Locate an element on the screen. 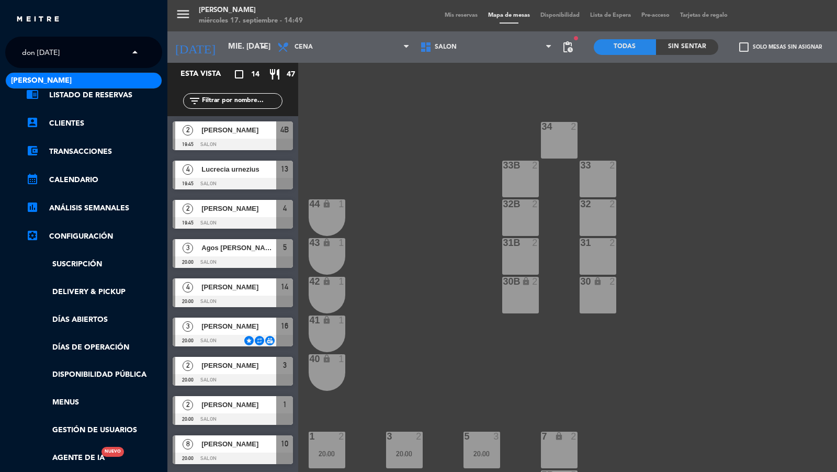 The height and width of the screenshot is (472, 837). a: Suscripción is located at coordinates (94, 264).